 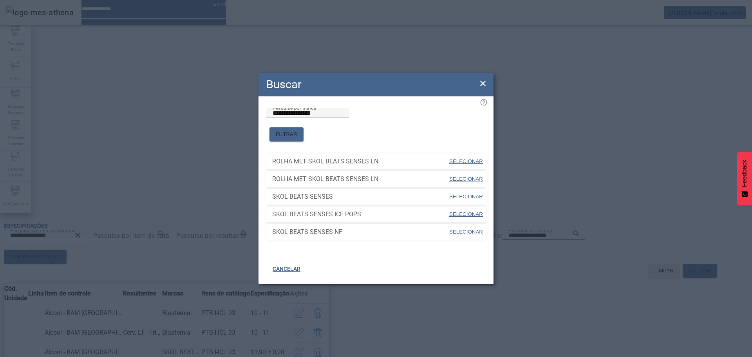 I want to click on span: FILTRAR, so click(x=286, y=134).